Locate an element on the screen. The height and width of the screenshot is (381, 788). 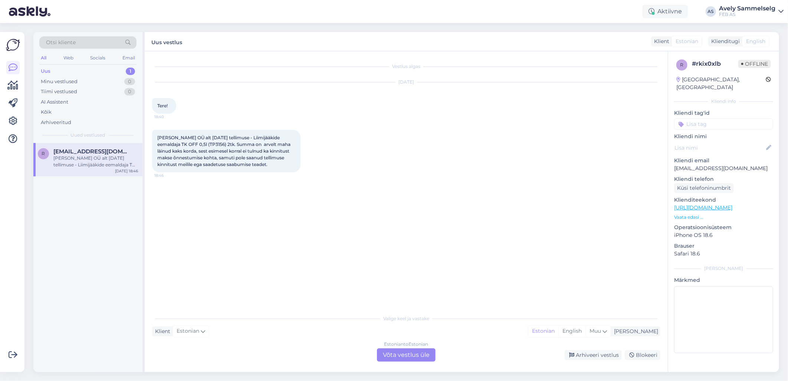
div: Kliendi info is located at coordinates (724, 101).